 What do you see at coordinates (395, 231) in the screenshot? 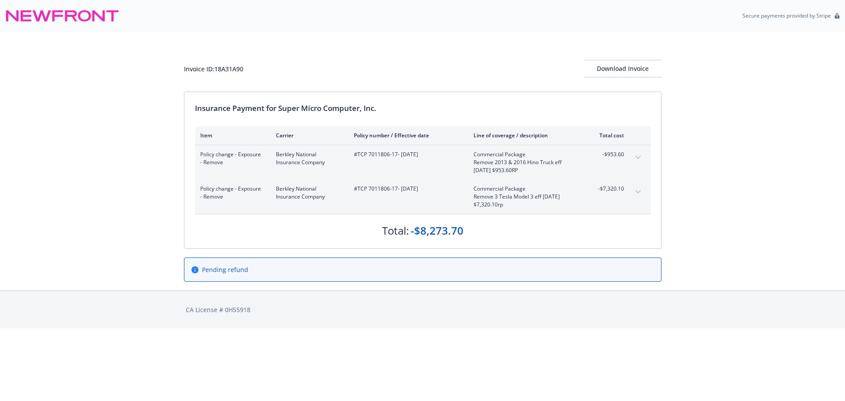
I see `div: Total:` at bounding box center [395, 231].